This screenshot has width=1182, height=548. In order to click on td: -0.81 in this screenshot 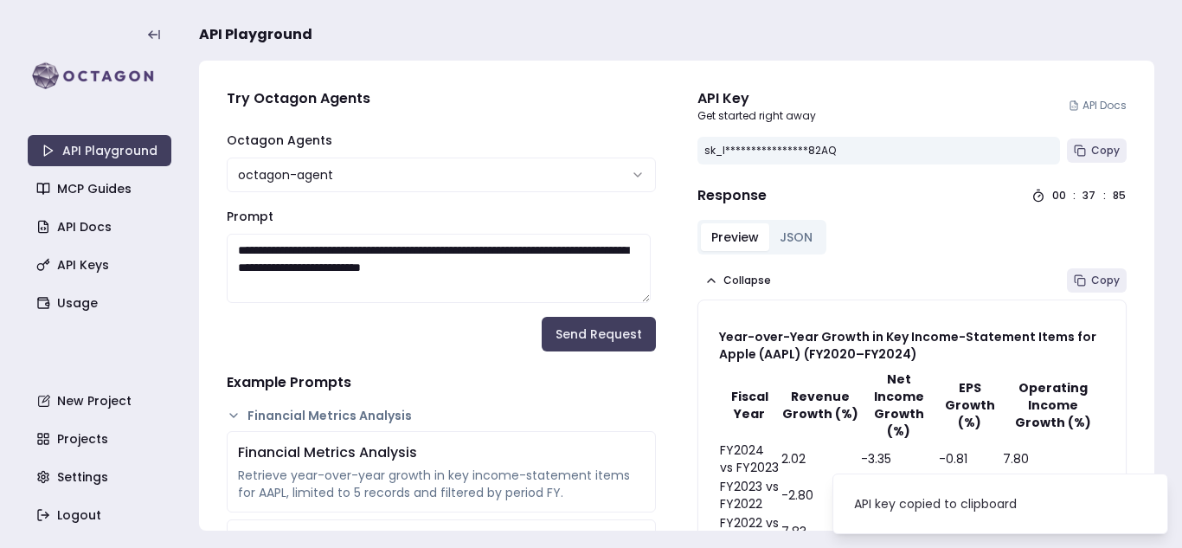, I will do `click(970, 459)`.